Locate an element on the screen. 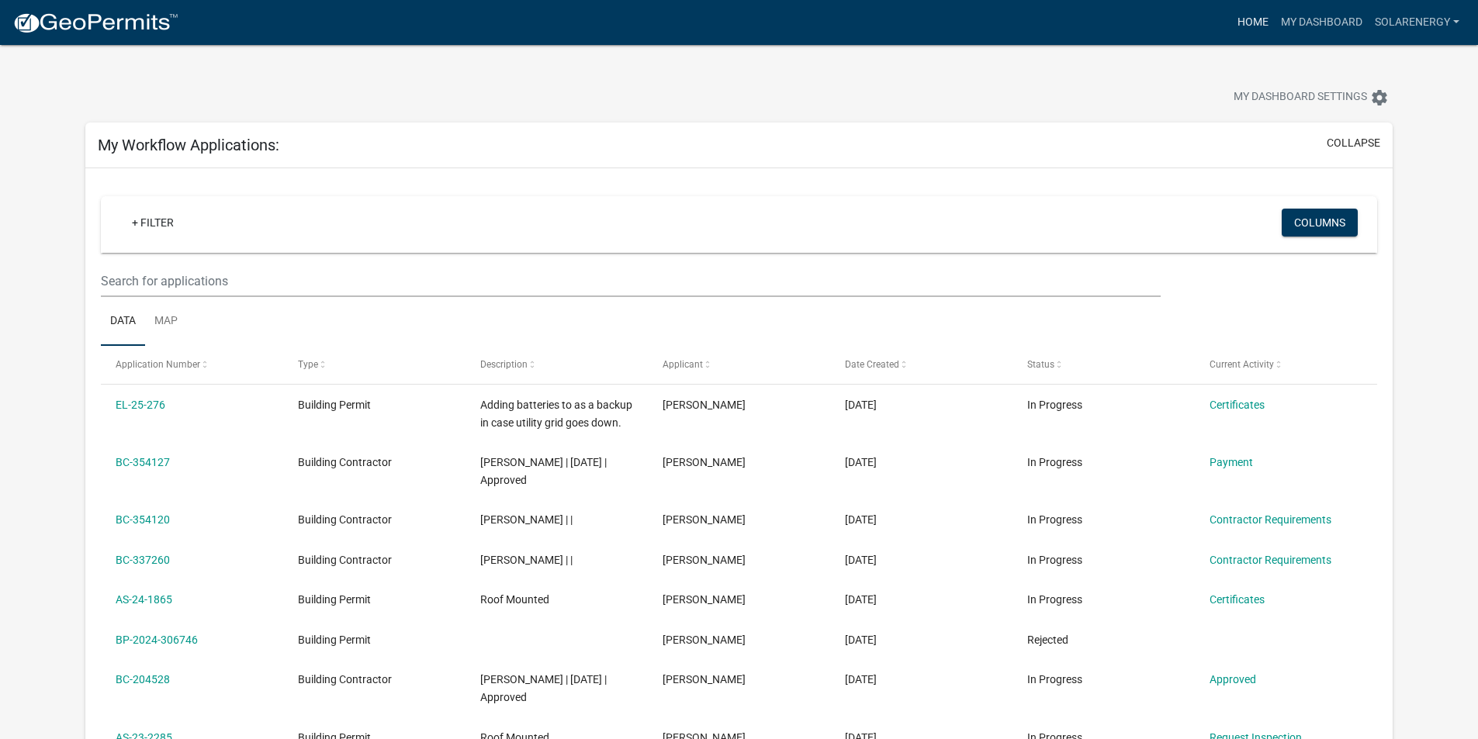 The image size is (1478, 739). span: Rejected is located at coordinates (1047, 640).